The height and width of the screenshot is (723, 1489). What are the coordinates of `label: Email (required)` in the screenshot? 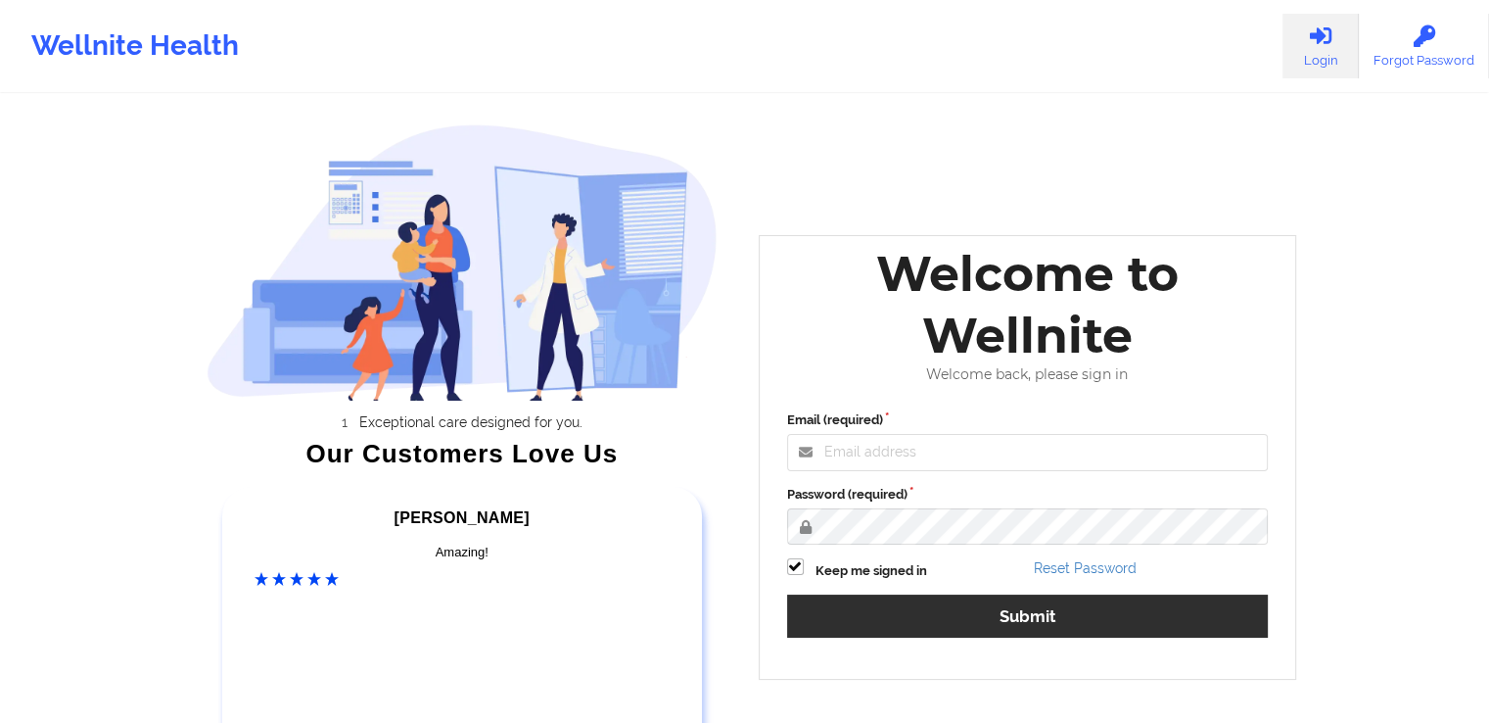 It's located at (1028, 420).